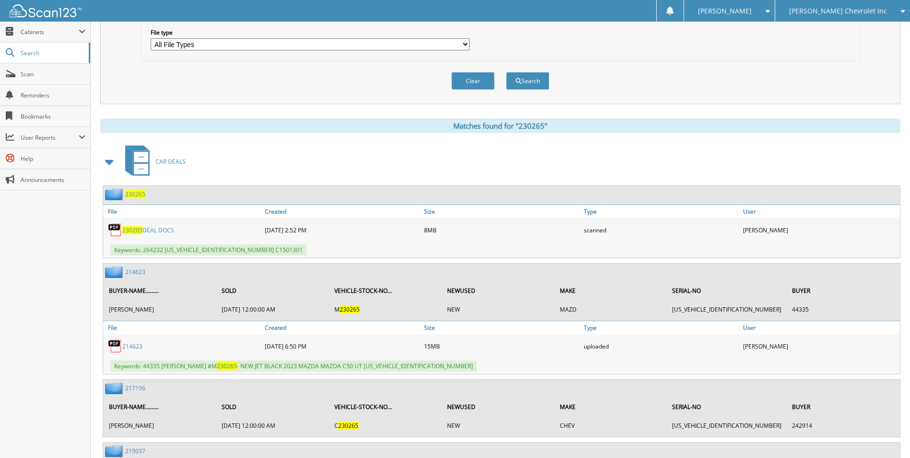 The width and height of the screenshot is (910, 458). What do you see at coordinates (611, 309) in the screenshot?
I see `td: MAZD` at bounding box center [611, 309].